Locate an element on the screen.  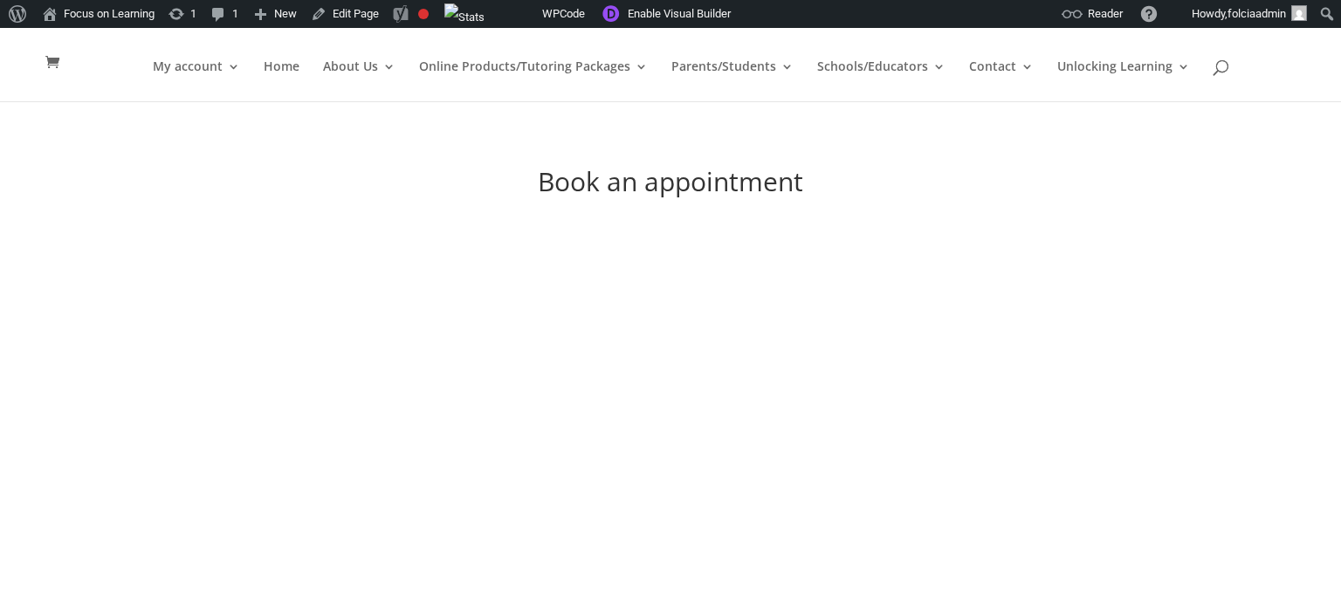
h1: Book an appointment is located at coordinates (670, 186).